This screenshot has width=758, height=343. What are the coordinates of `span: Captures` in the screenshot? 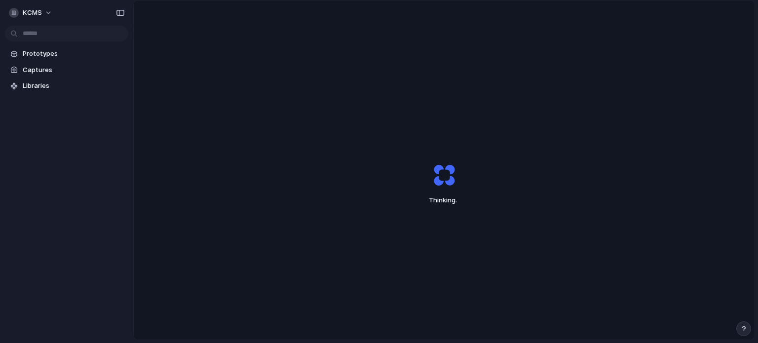 It's located at (74, 70).